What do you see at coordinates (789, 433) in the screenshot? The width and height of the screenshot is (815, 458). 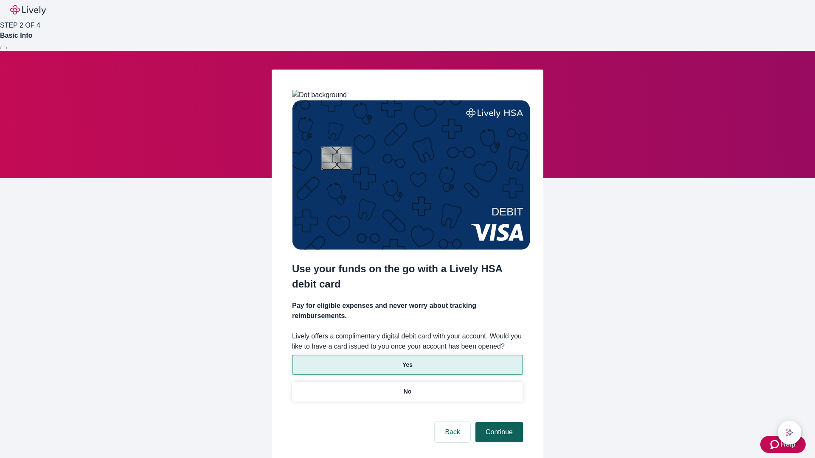 I see `svg: Lively AI Assistant` at bounding box center [789, 433].